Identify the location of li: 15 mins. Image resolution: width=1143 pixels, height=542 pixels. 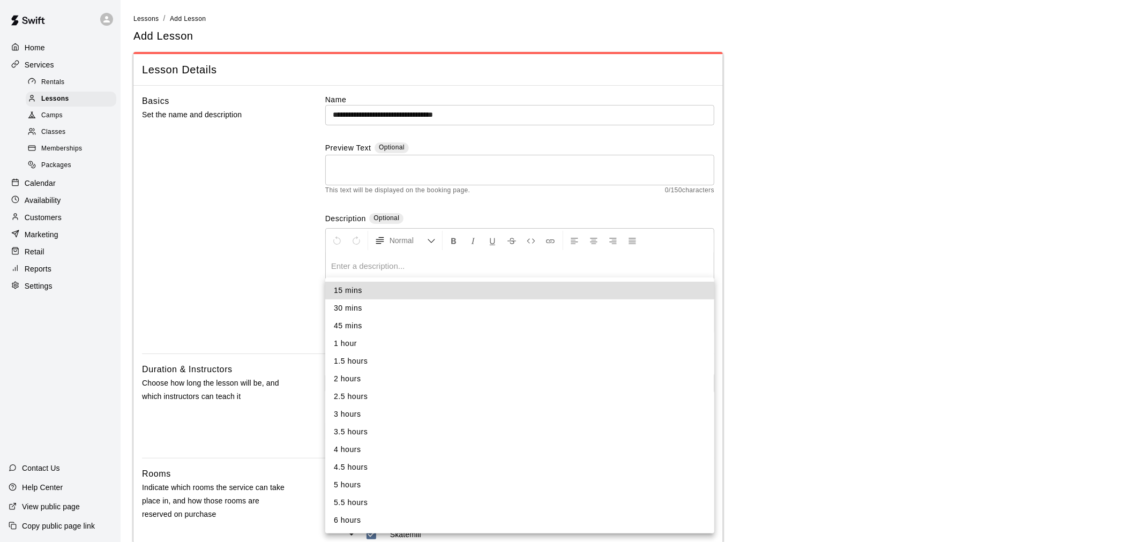
(520, 290).